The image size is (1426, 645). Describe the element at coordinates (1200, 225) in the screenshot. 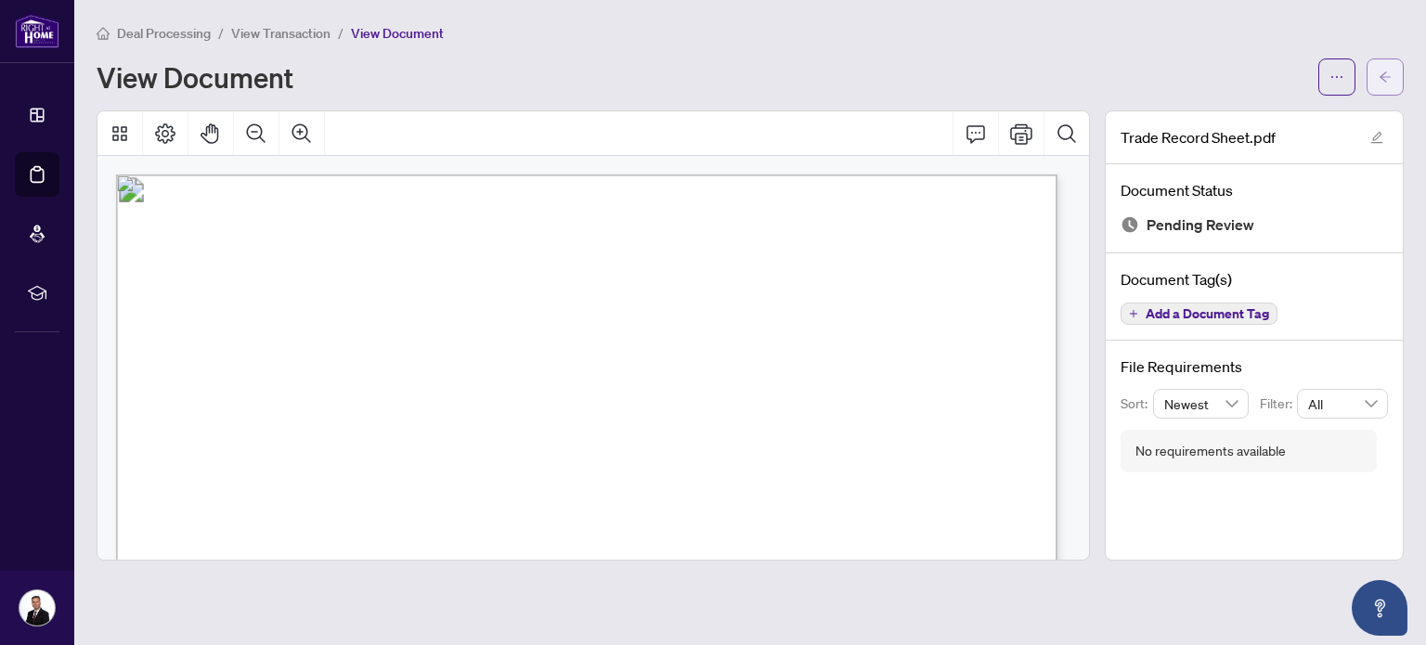

I see `span: Pending Review` at that location.